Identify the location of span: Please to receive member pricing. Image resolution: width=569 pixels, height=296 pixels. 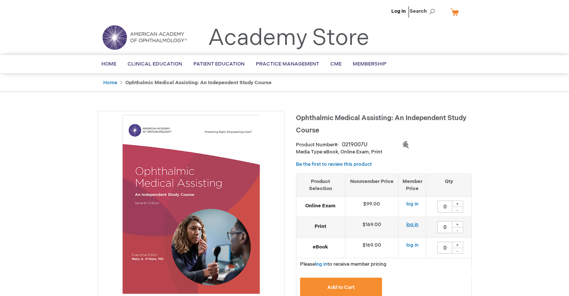
(343, 264).